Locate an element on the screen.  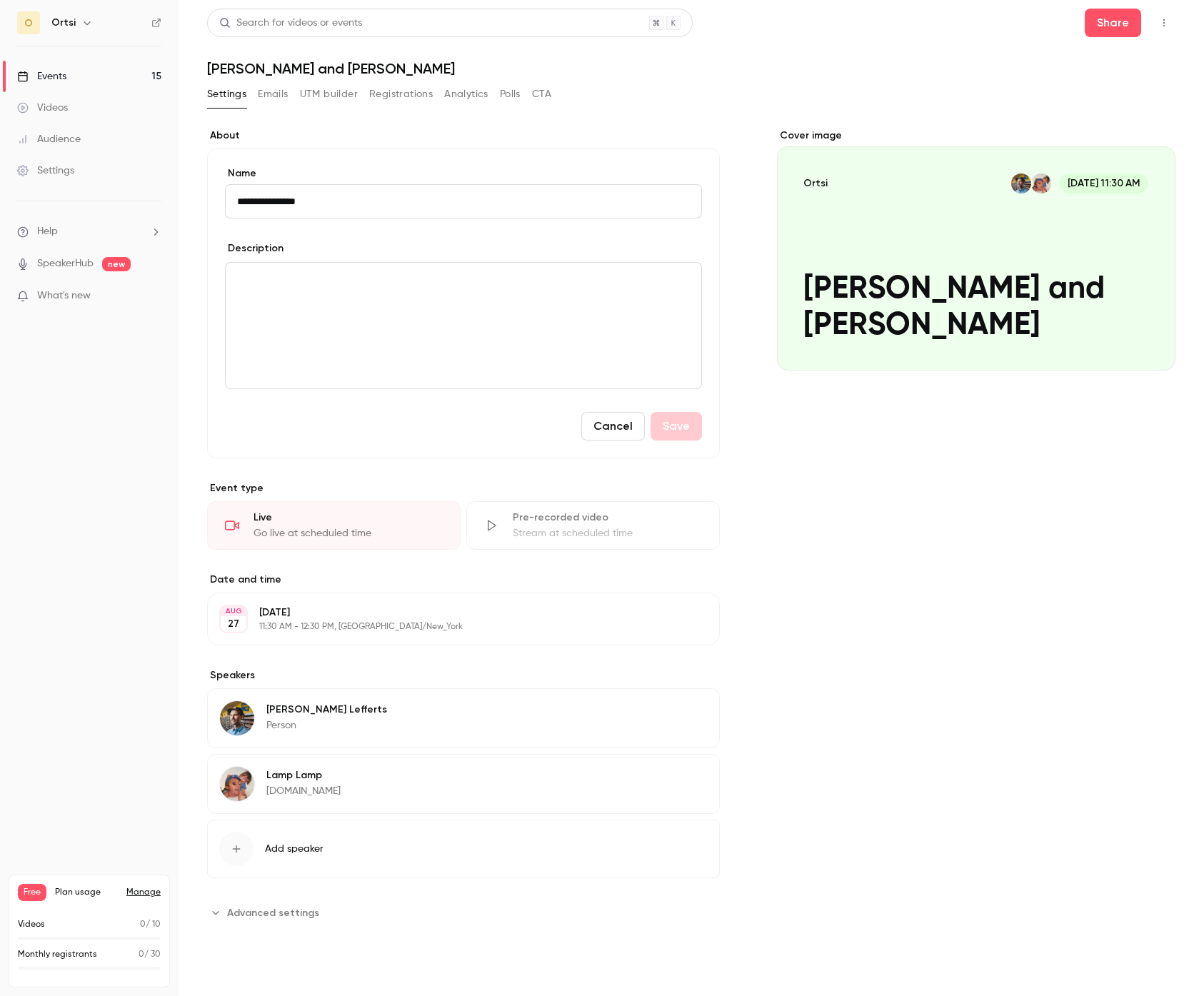
button: Polls is located at coordinates (510, 94).